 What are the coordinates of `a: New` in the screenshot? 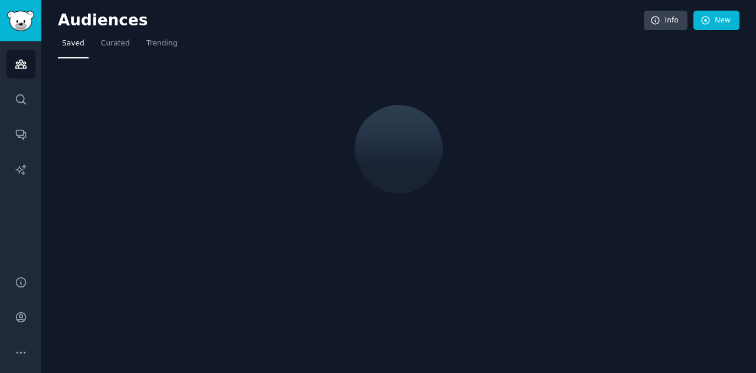 It's located at (716, 21).